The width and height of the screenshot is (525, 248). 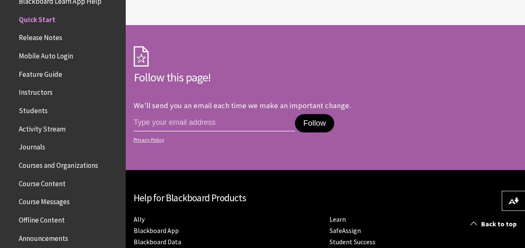 I want to click on span: Students, so click(x=33, y=109).